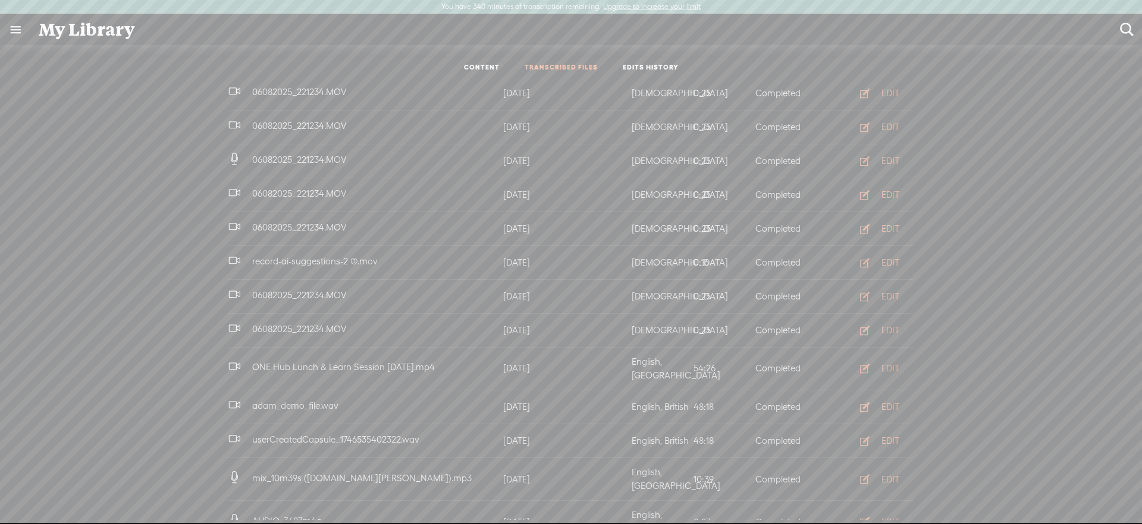 The height and width of the screenshot is (524, 1142). I want to click on a: CONTENT, so click(482, 68).